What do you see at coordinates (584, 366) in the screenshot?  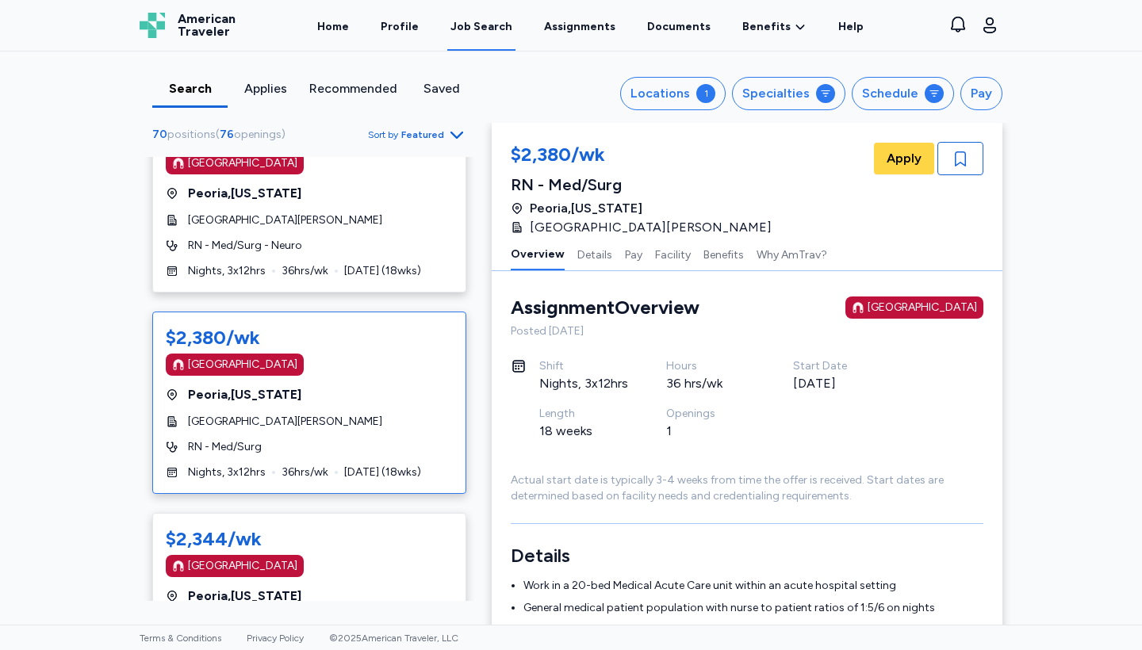 I see `div: Shift` at bounding box center [584, 366].